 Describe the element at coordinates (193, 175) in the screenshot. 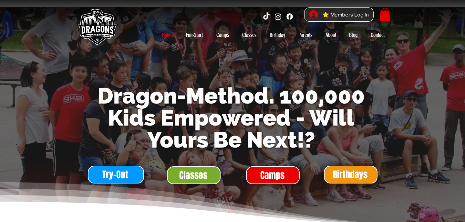

I see `span: Classes` at that location.